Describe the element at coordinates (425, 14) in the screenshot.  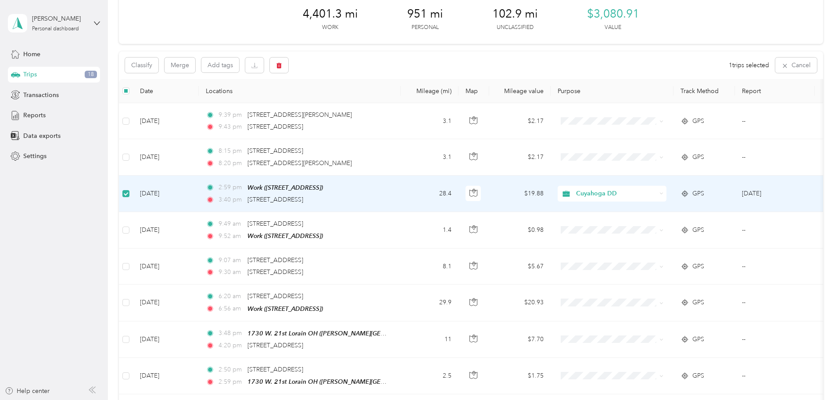
I see `span: 951 mi` at that location.